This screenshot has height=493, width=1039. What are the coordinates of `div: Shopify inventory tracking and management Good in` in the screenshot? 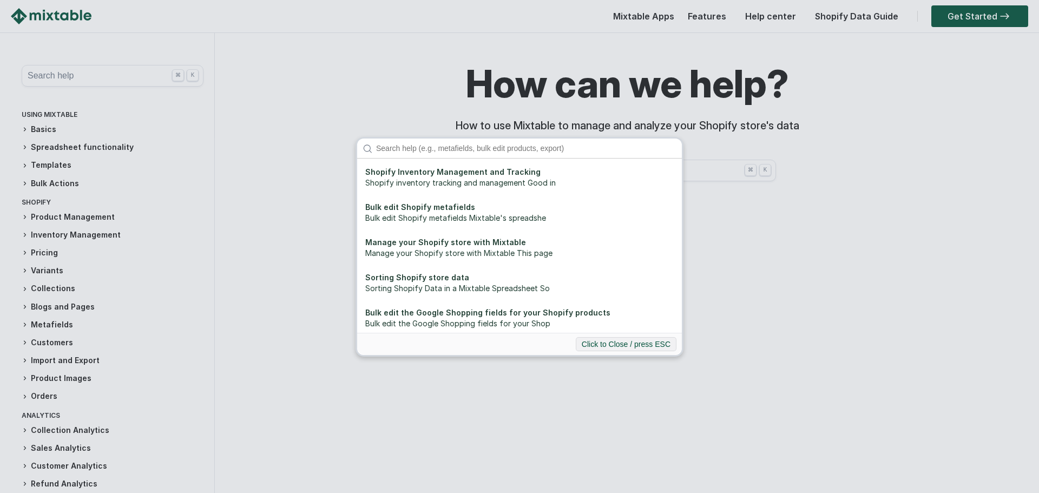 It's located at (519, 183).